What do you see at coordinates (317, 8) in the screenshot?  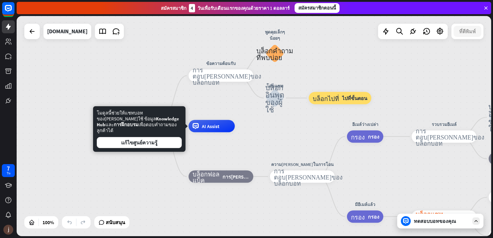 I see `font: สมัครสมาชิกตอนนี้` at bounding box center [317, 8].